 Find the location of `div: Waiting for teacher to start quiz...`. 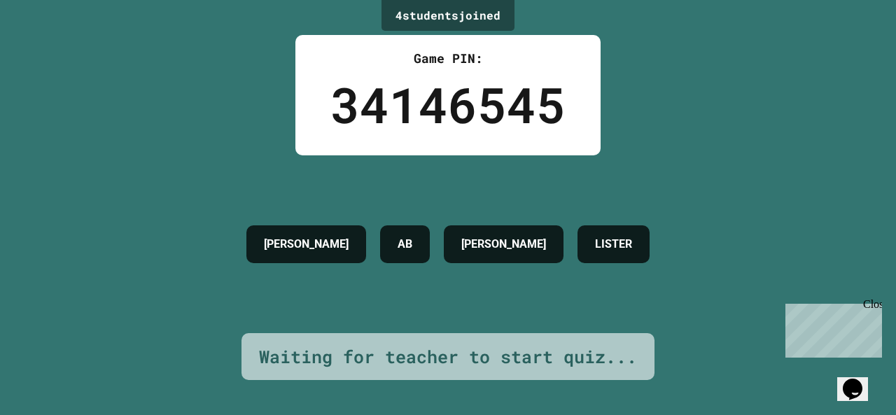

div: Waiting for teacher to start quiz... is located at coordinates (448, 357).